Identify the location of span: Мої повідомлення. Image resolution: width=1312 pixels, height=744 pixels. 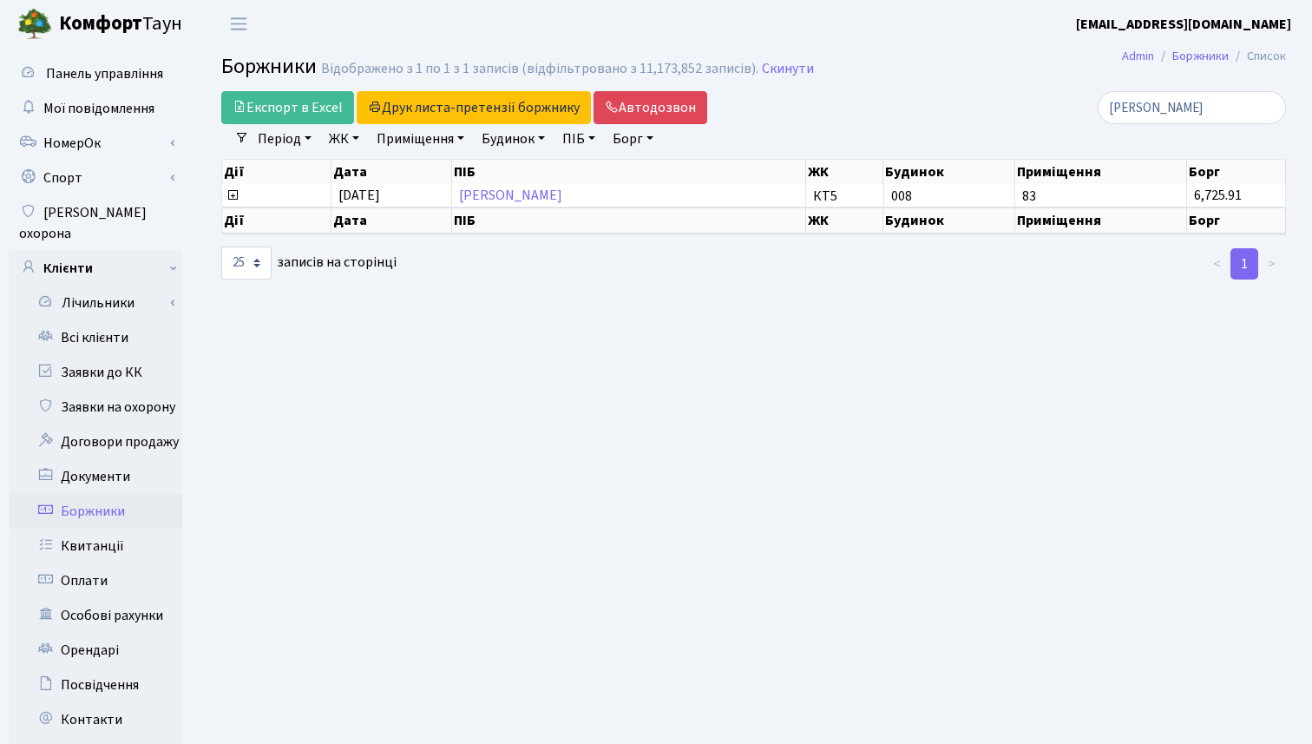
(99, 108).